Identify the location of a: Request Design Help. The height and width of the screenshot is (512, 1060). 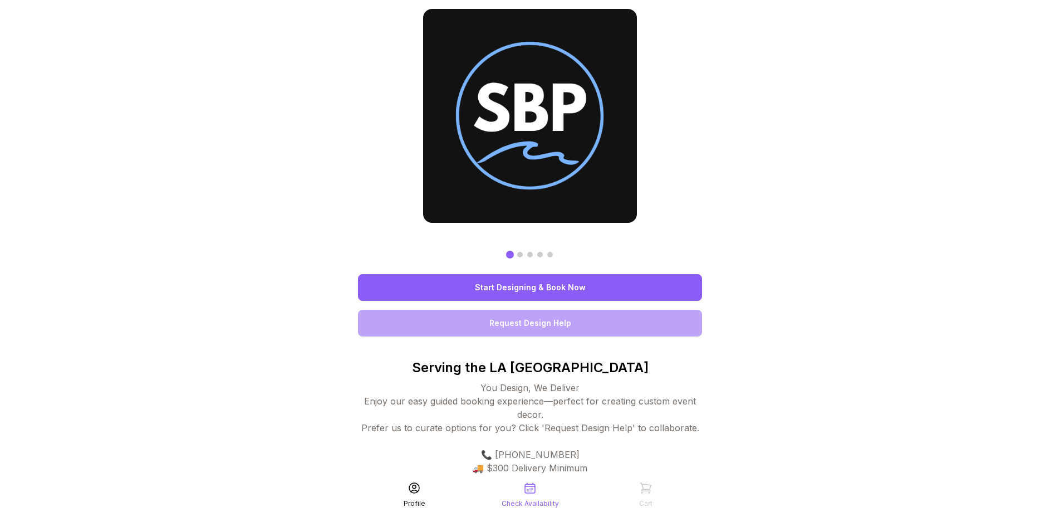
(530, 323).